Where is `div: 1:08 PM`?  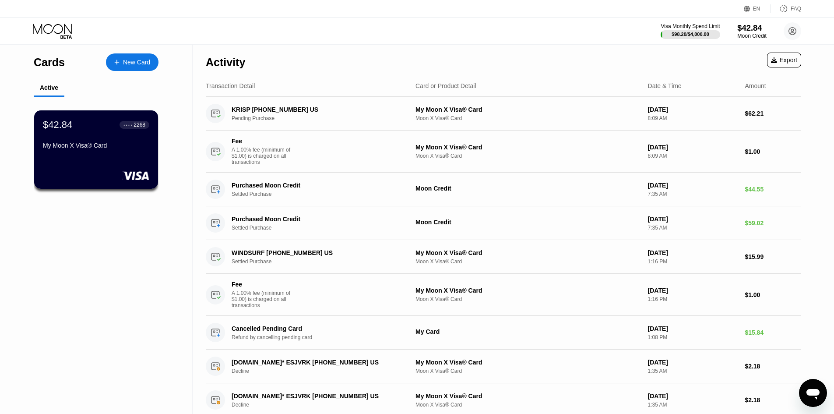
div: 1:08 PM is located at coordinates (693, 337).